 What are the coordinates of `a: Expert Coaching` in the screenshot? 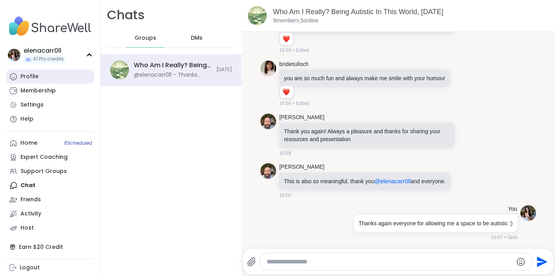 It's located at (50, 157).